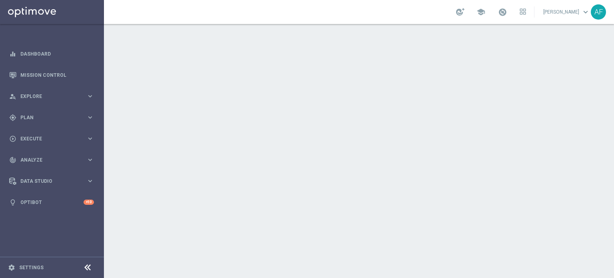  What do you see at coordinates (13, 202) in the screenshot?
I see `i: lightbulb` at bounding box center [13, 202].